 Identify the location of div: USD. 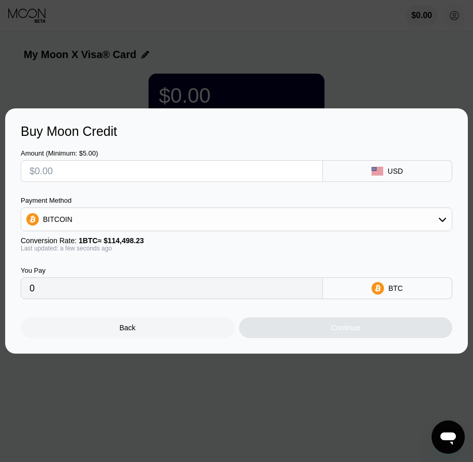
(396, 171).